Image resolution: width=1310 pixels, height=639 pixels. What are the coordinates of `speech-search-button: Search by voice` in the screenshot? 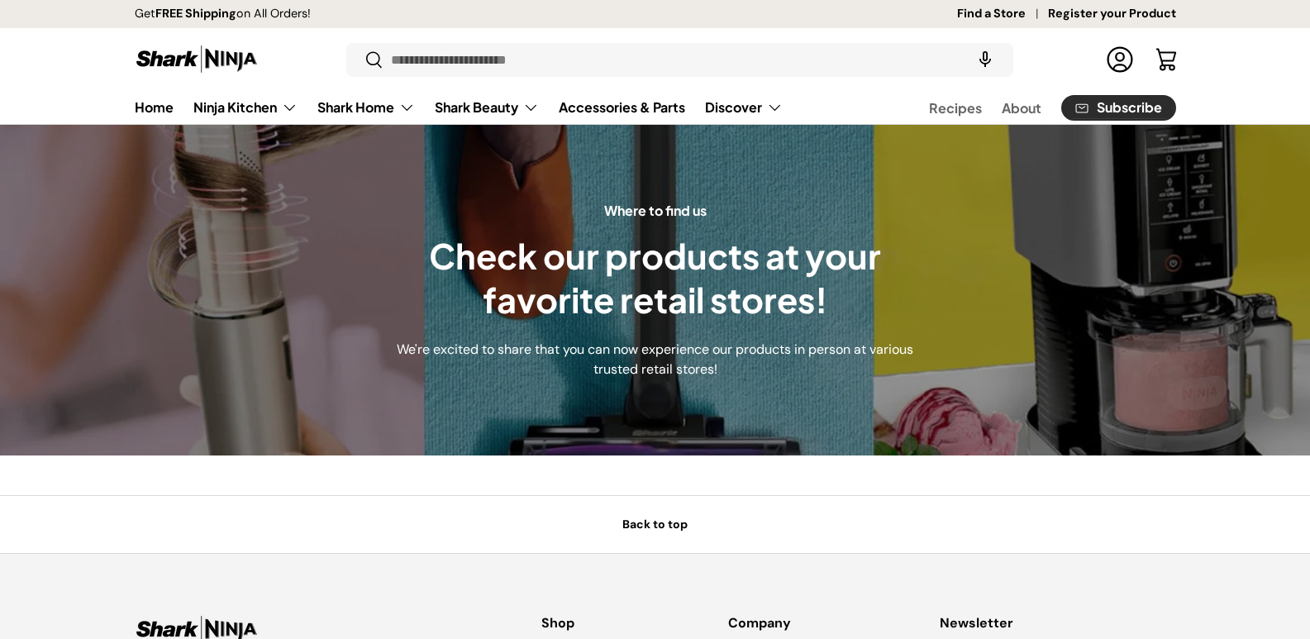 It's located at (985, 60).